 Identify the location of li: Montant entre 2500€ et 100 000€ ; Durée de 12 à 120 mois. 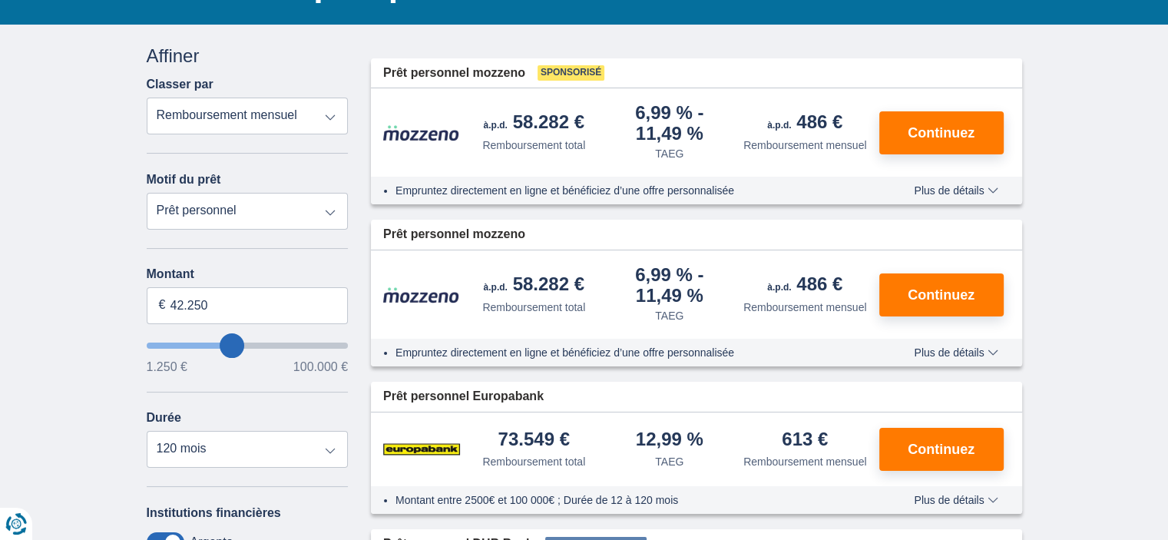
(632, 500).